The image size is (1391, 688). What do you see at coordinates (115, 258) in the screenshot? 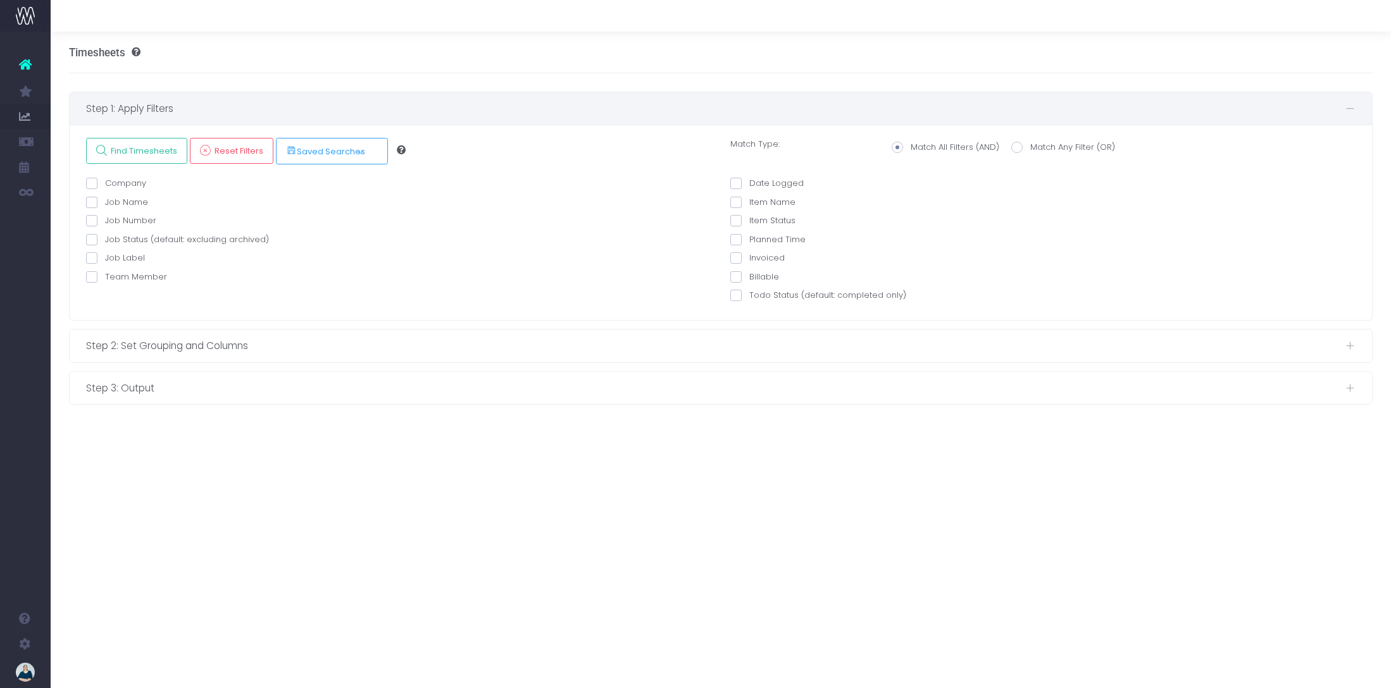
I see `label: Job Label` at bounding box center [115, 258].